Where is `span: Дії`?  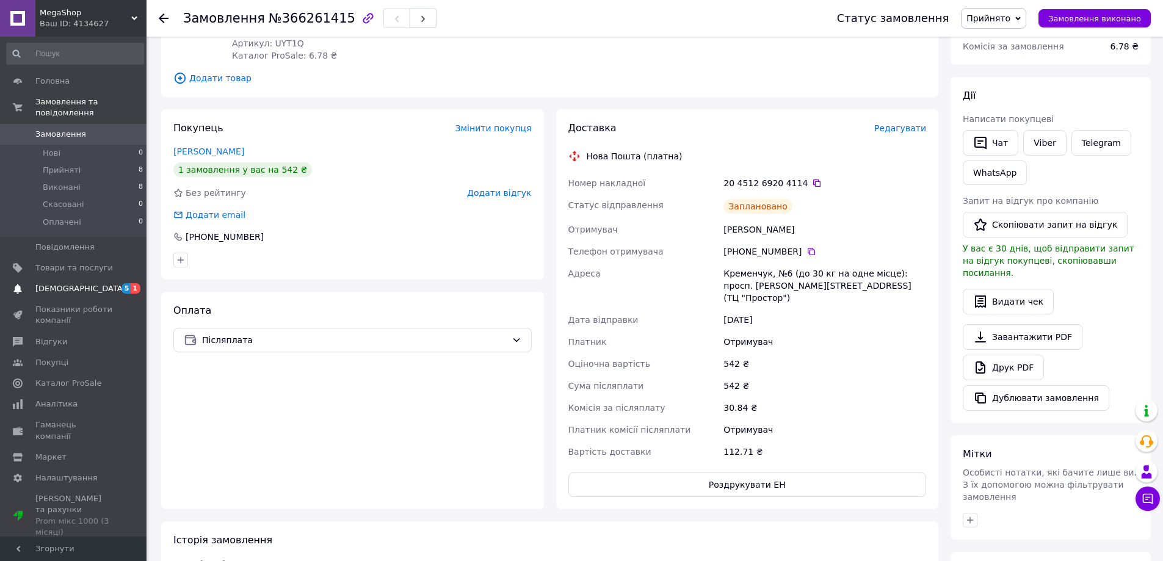
span: Дії is located at coordinates (969, 95).